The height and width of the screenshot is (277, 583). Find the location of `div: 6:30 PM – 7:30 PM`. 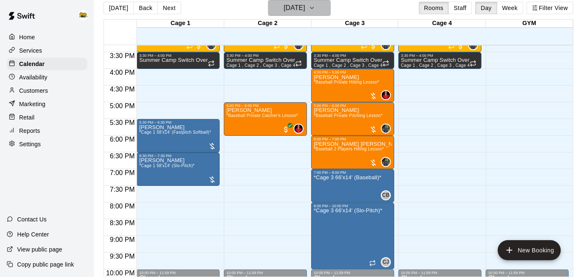

div: 6:30 PM – 7:30 PM is located at coordinates (178, 156).